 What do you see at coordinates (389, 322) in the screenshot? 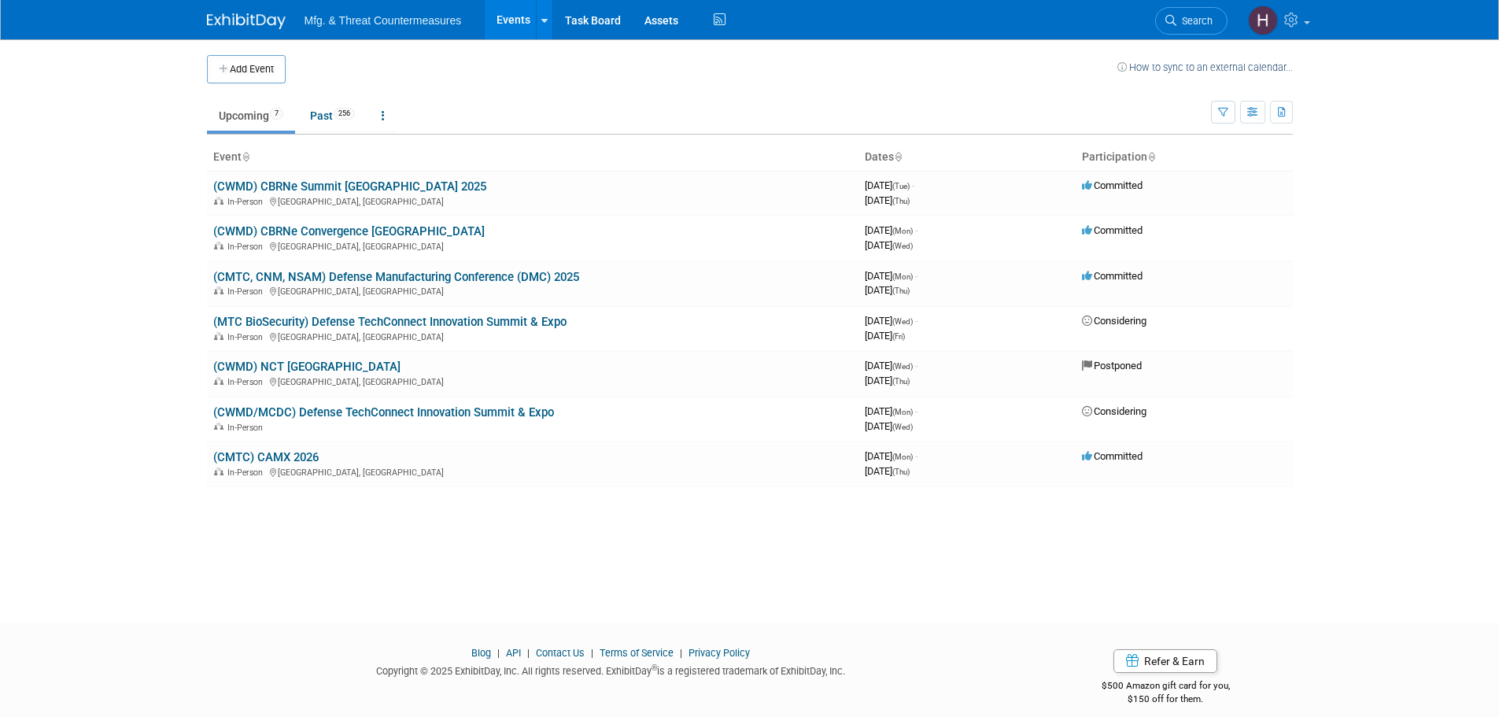
I see `a: (MTC BioSecurity) Defense TechConnect Innovation Summit & Expo` at bounding box center [389, 322].